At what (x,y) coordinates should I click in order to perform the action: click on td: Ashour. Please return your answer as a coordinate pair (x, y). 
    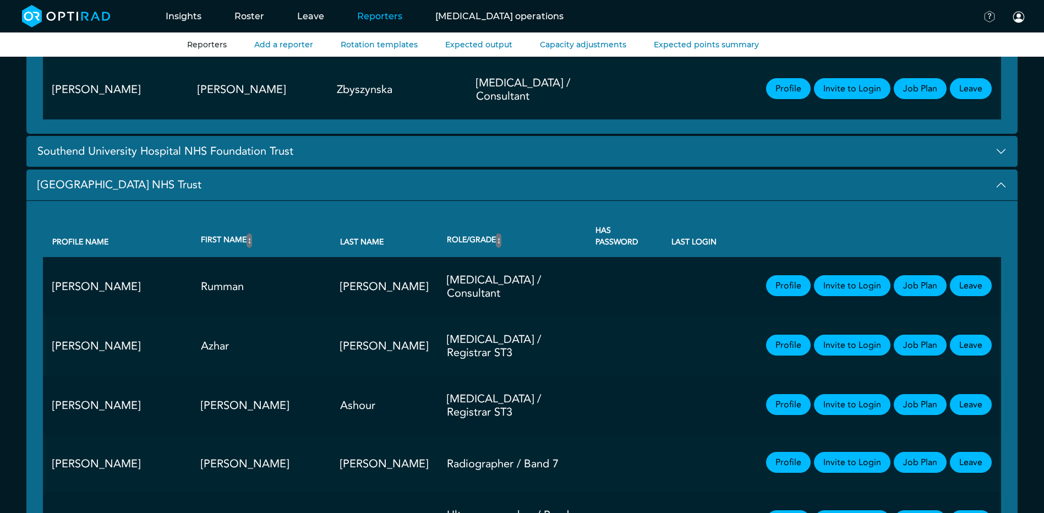
    Looking at the image, I should click on (384, 406).